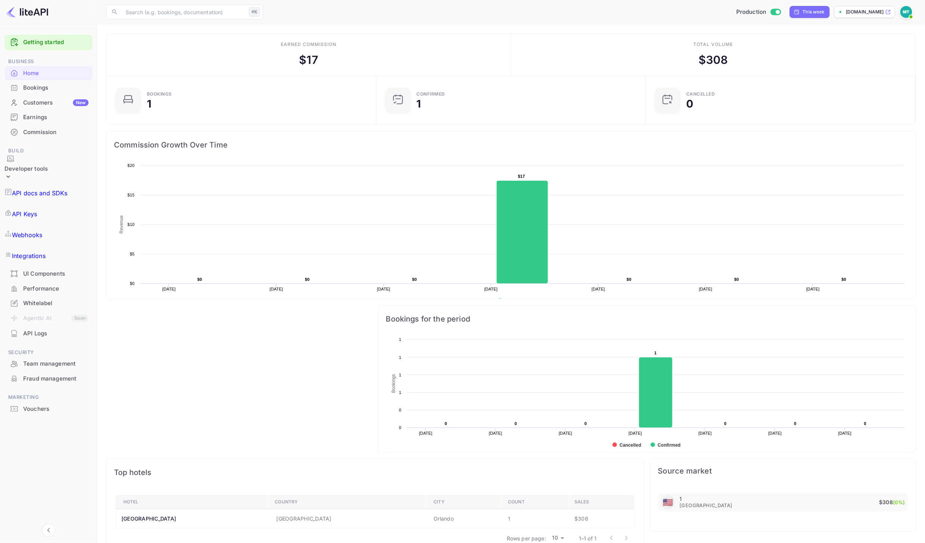 This screenshot has height=543, width=925. I want to click on div: CANCELLED, so click(701, 94).